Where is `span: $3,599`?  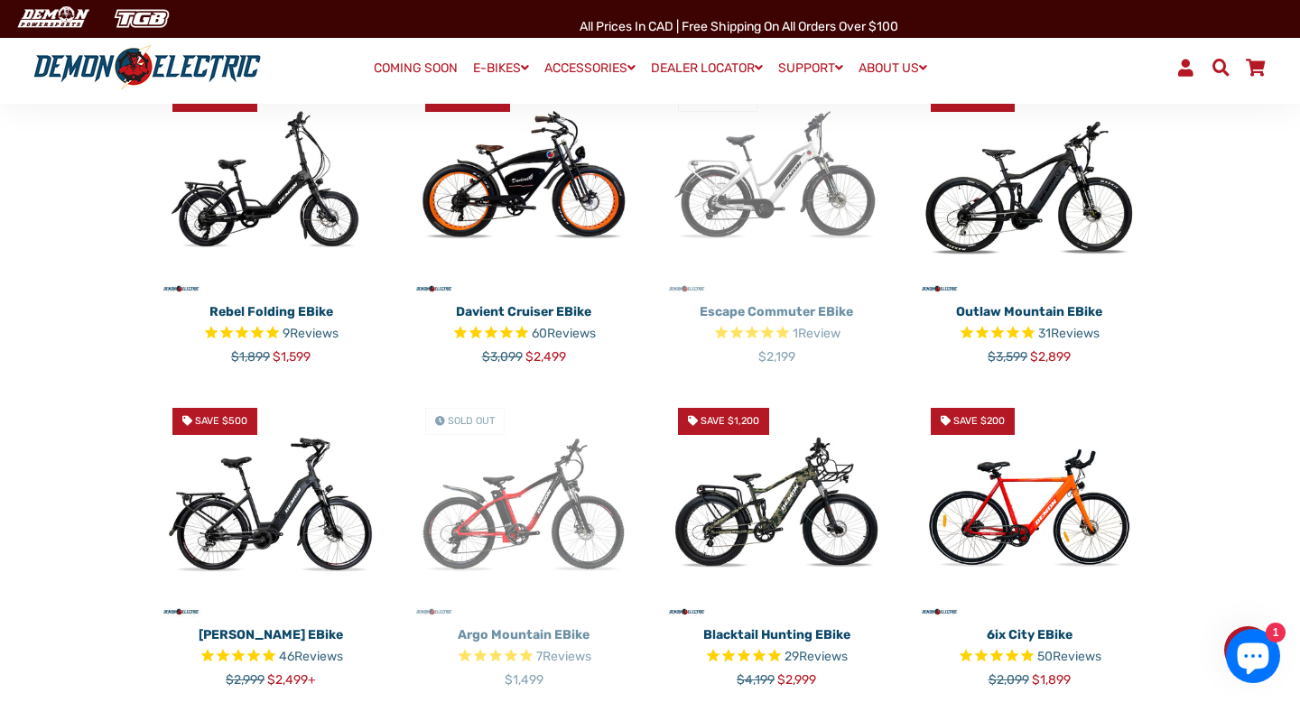
span: $3,599 is located at coordinates (1007, 356).